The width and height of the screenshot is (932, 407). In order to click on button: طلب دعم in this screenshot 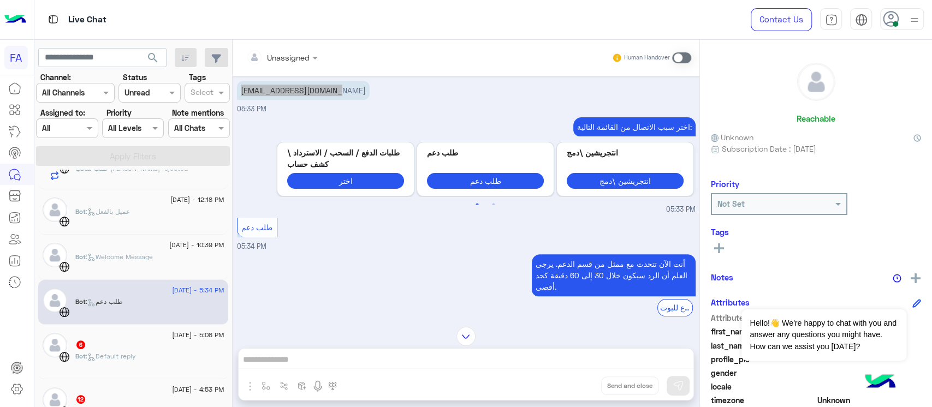, I will do `click(485, 181)`.